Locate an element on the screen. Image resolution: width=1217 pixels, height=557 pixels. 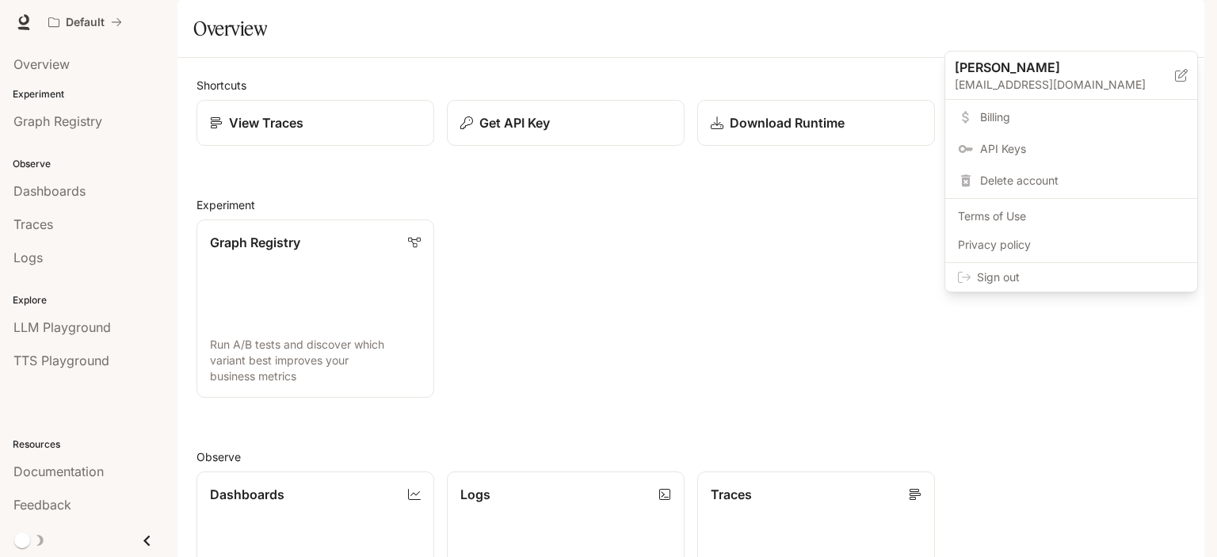
a: Terms of Use is located at coordinates (1071, 216).